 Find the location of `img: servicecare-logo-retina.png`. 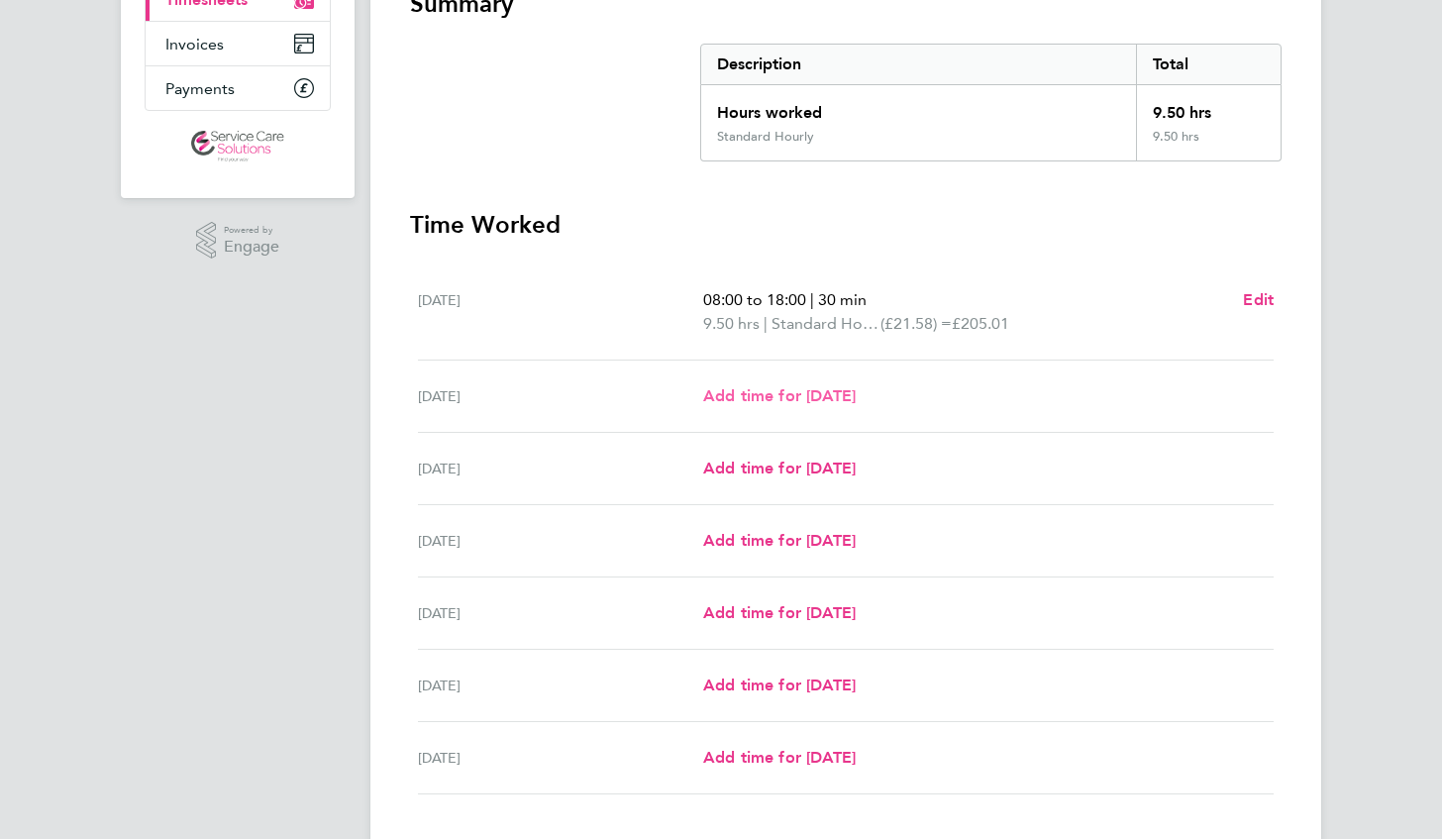

img: servicecare-logo-retina.png is located at coordinates (238, 147).